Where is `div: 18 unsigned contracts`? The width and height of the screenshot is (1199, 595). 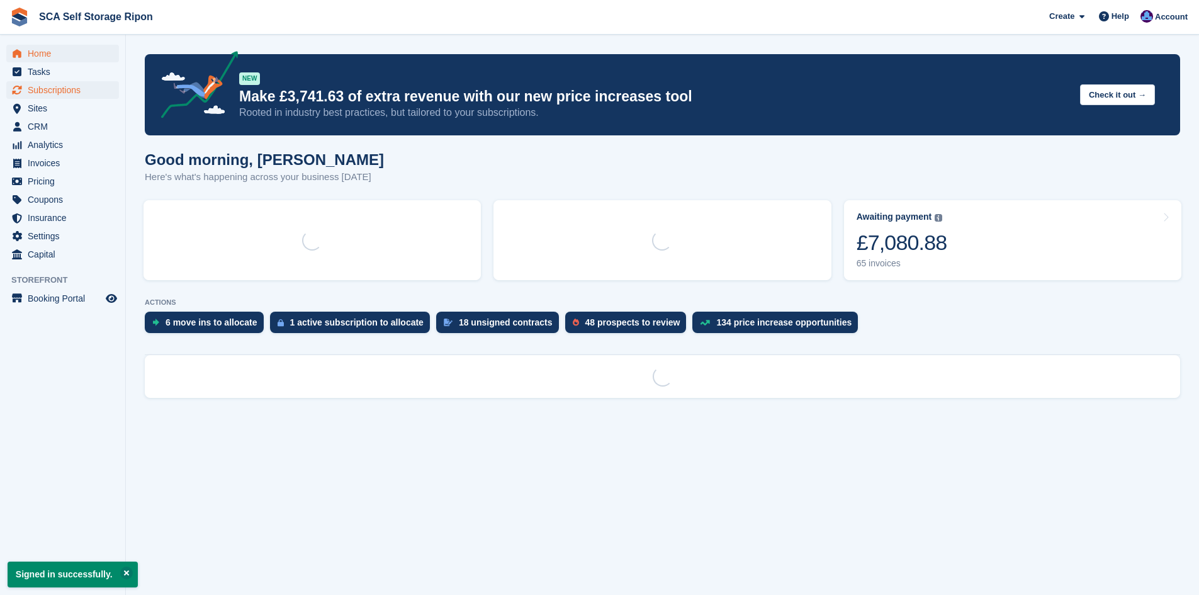 div: 18 unsigned contracts is located at coordinates (505, 322).